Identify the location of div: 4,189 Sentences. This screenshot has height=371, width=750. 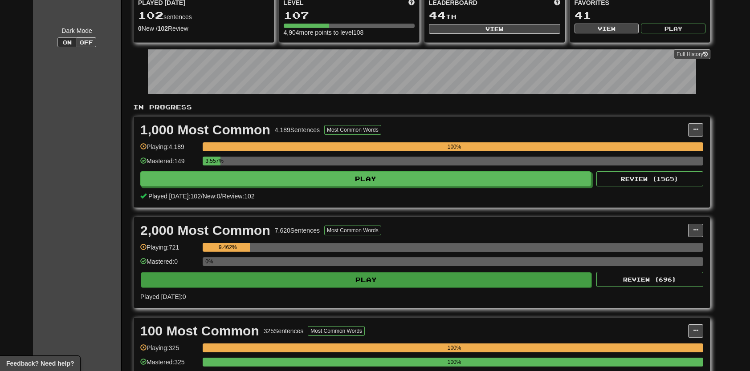
(297, 130).